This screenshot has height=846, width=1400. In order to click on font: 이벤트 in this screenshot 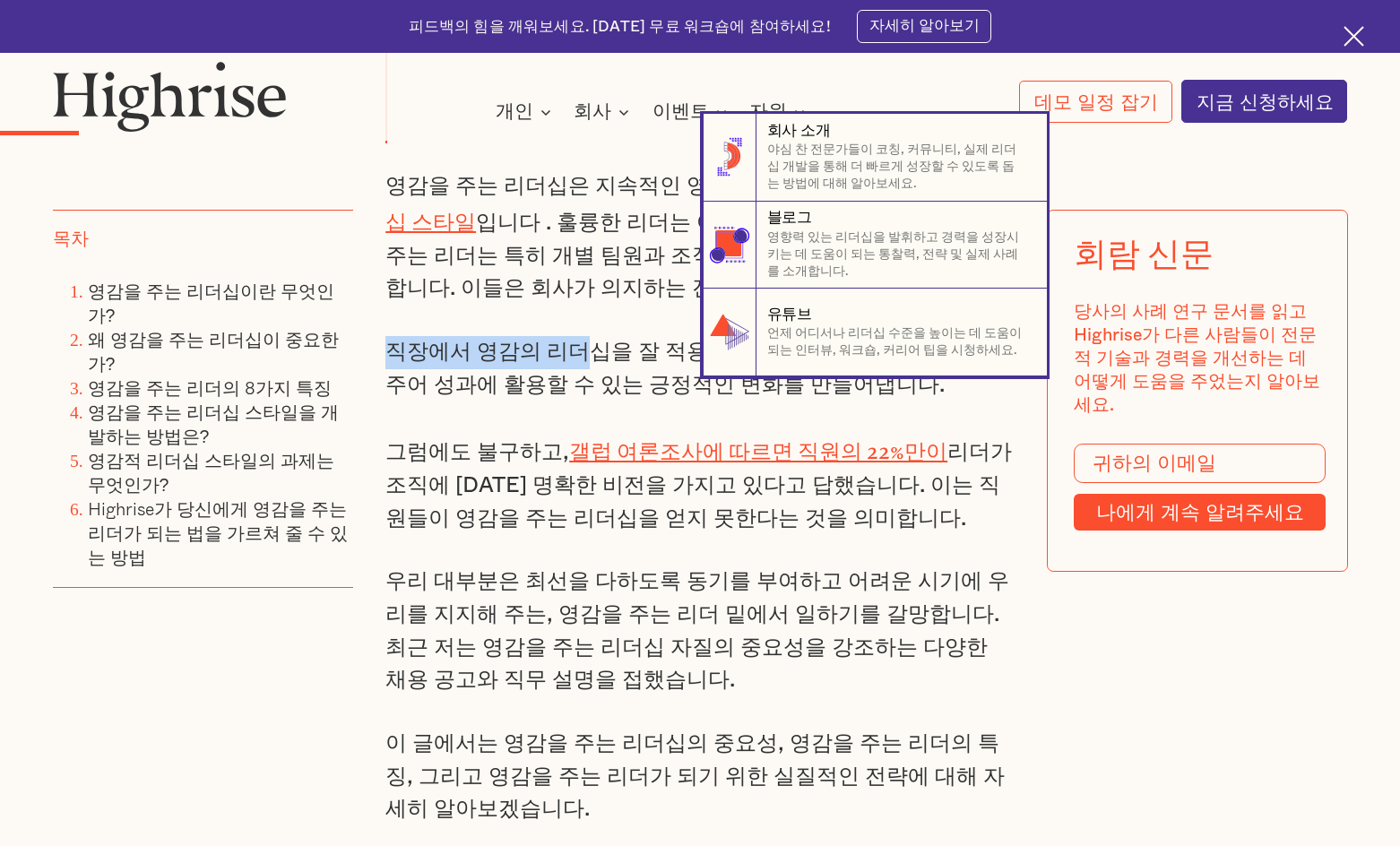, I will do `click(680, 111)`.